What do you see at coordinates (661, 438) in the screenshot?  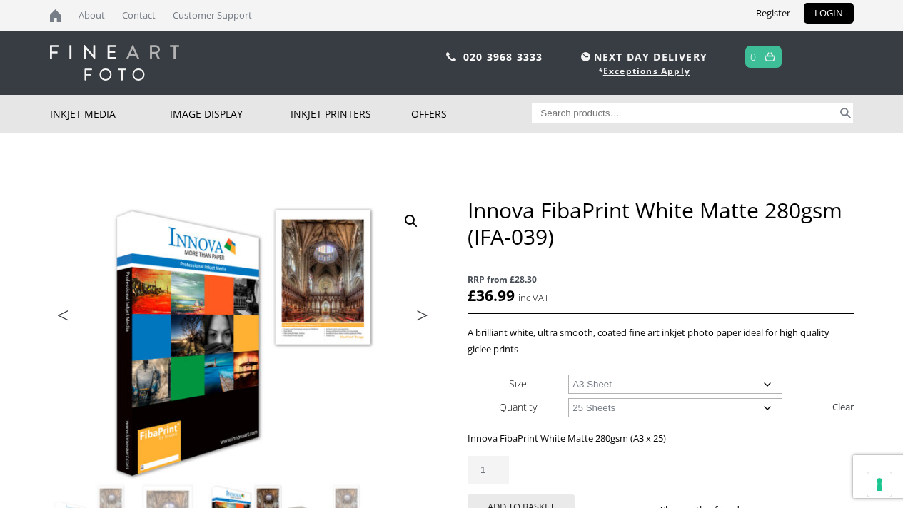 I see `p: Innova FibaPrint White Matte 280gsm (A3 x 25)` at bounding box center [661, 438].